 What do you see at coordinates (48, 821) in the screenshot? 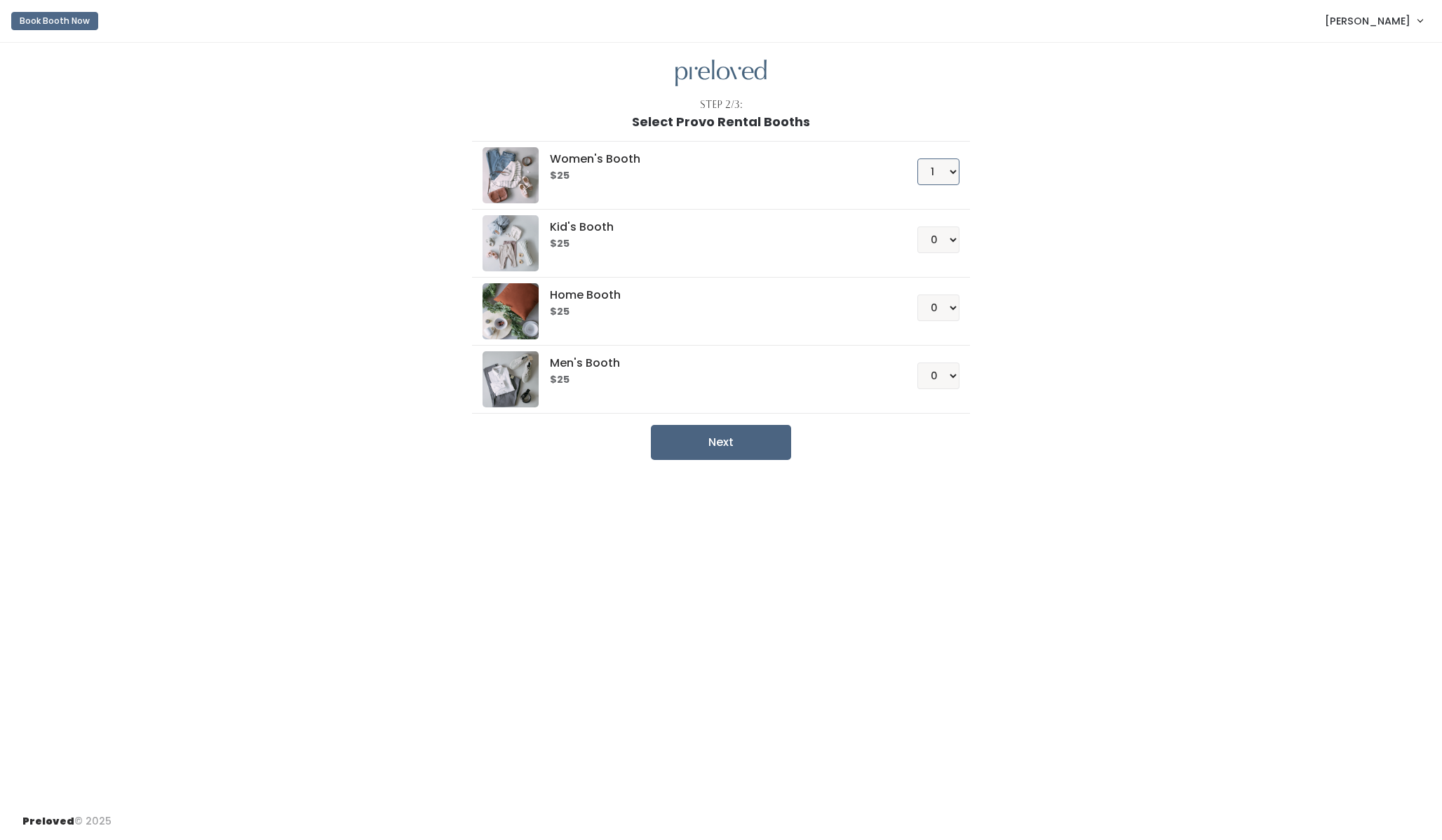
I see `span: Preloved` at bounding box center [48, 821].